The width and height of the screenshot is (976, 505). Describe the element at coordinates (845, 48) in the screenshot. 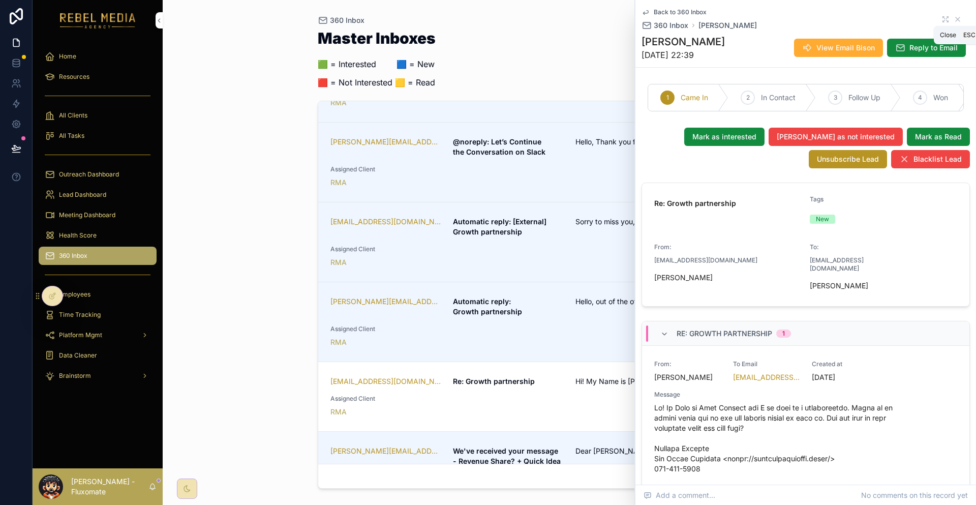

I see `span: View Email Bison` at that location.